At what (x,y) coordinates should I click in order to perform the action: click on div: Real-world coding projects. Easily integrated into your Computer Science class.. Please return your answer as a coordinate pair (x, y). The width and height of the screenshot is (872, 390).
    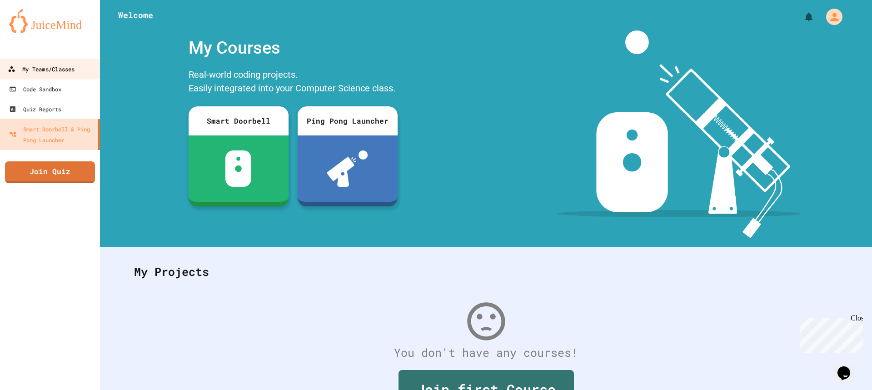
    Looking at the image, I should click on (293, 82).